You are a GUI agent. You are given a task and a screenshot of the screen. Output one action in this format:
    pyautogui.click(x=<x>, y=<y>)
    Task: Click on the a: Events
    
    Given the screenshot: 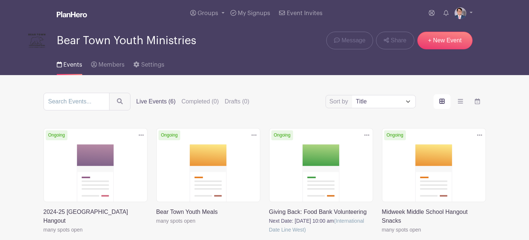 What is the action you would take?
    pyautogui.click(x=69, y=63)
    